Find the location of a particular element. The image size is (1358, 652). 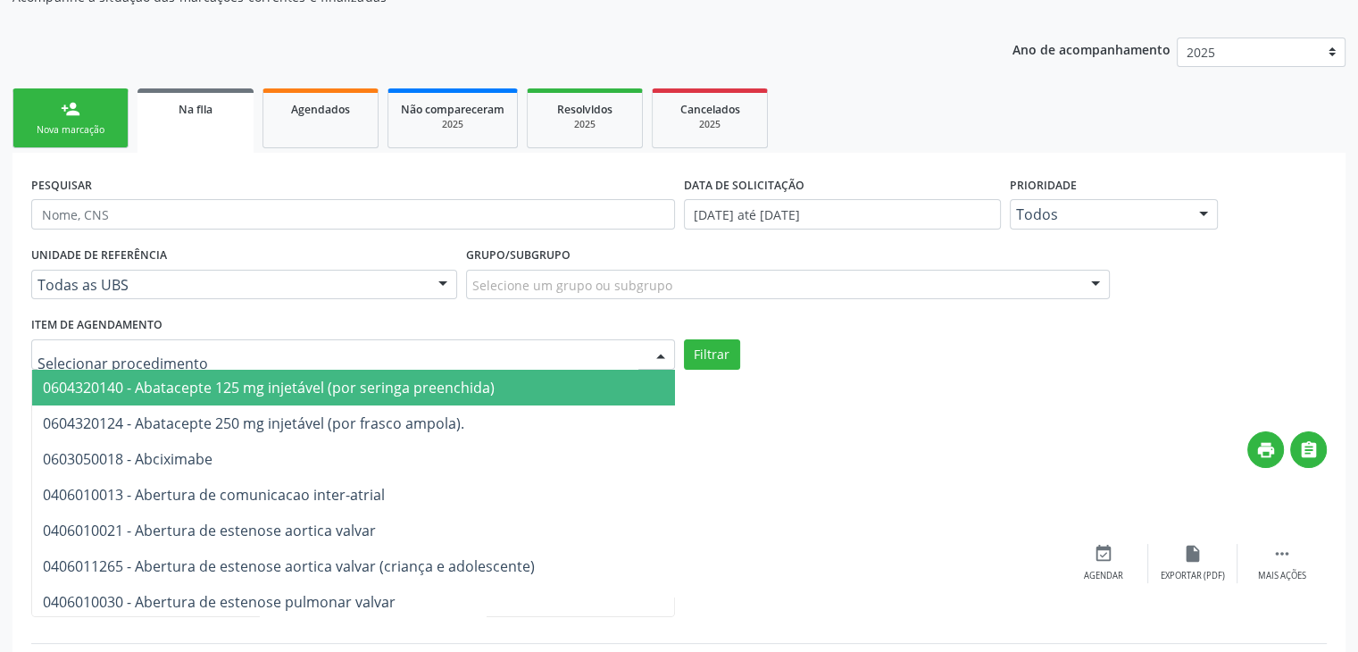

label: PESQUISAR is located at coordinates (62, 185).